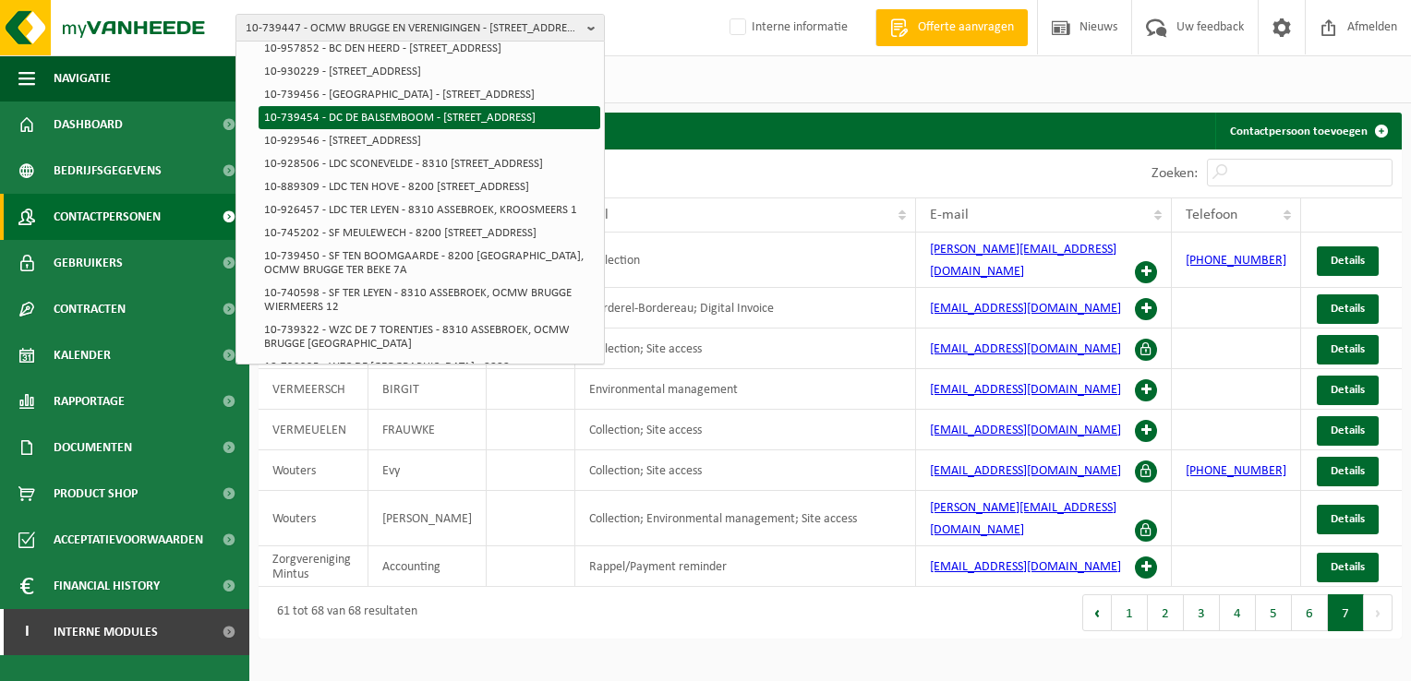 This screenshot has width=1411, height=681. What do you see at coordinates (746, 390) in the screenshot?
I see `td: Environmental management` at bounding box center [746, 390].